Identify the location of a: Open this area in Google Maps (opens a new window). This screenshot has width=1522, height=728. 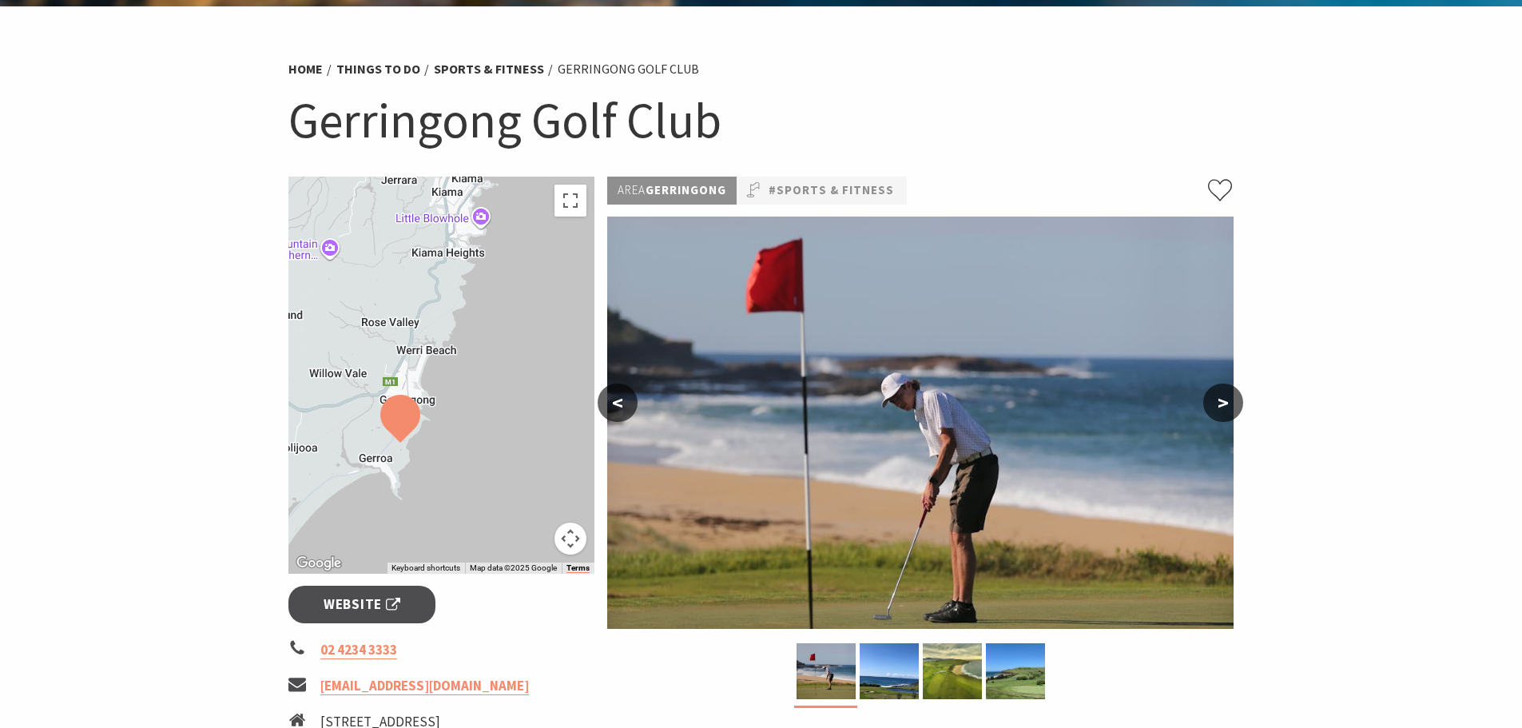
(319, 563).